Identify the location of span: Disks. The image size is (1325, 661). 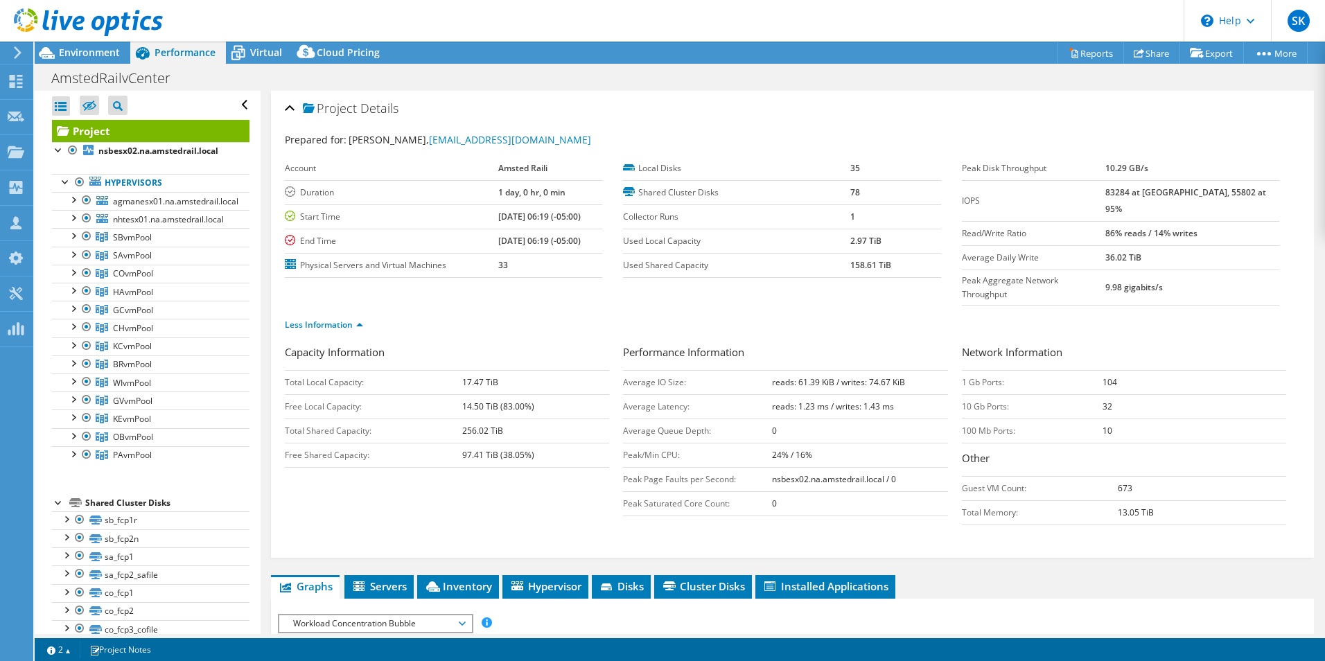
(621, 586).